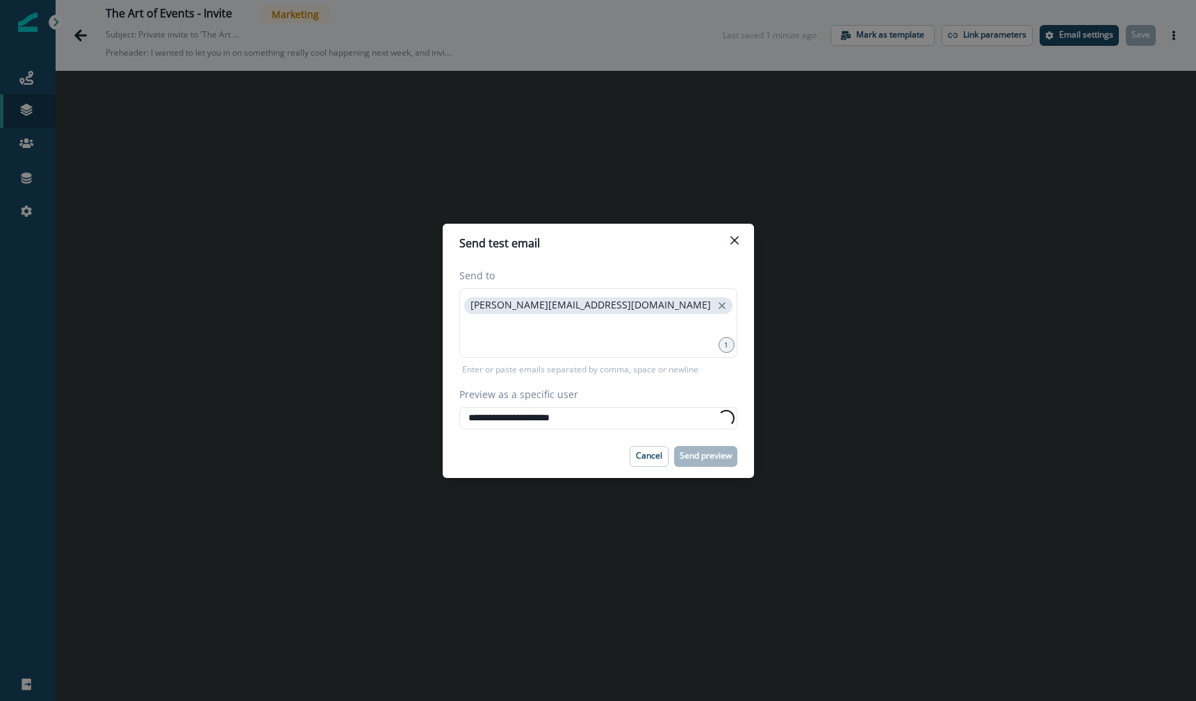  I want to click on button: Close, so click(734, 240).